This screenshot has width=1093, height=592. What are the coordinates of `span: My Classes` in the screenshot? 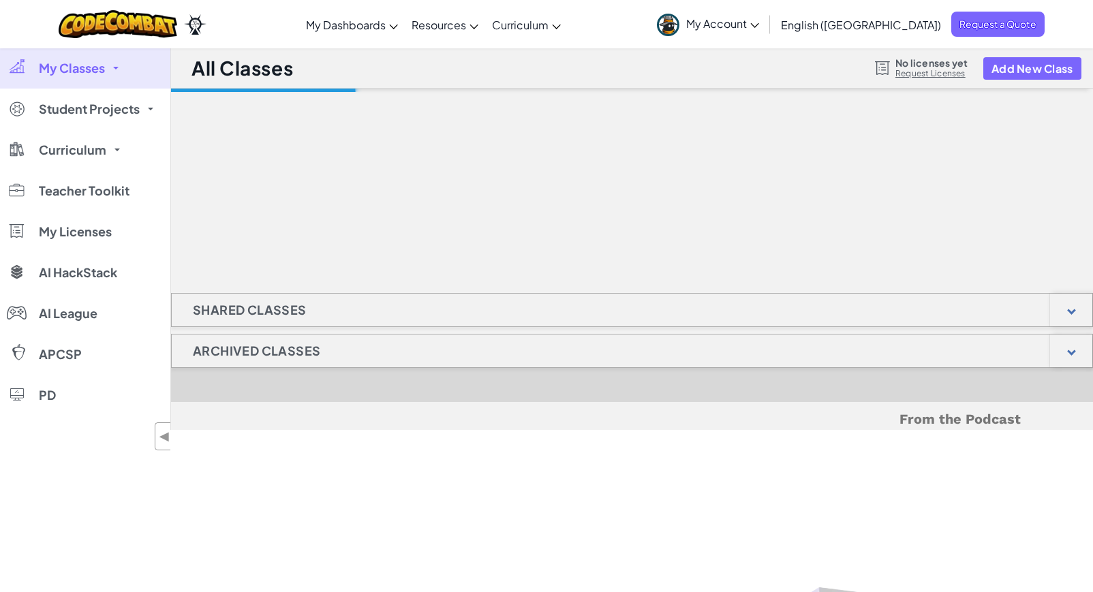 It's located at (72, 68).